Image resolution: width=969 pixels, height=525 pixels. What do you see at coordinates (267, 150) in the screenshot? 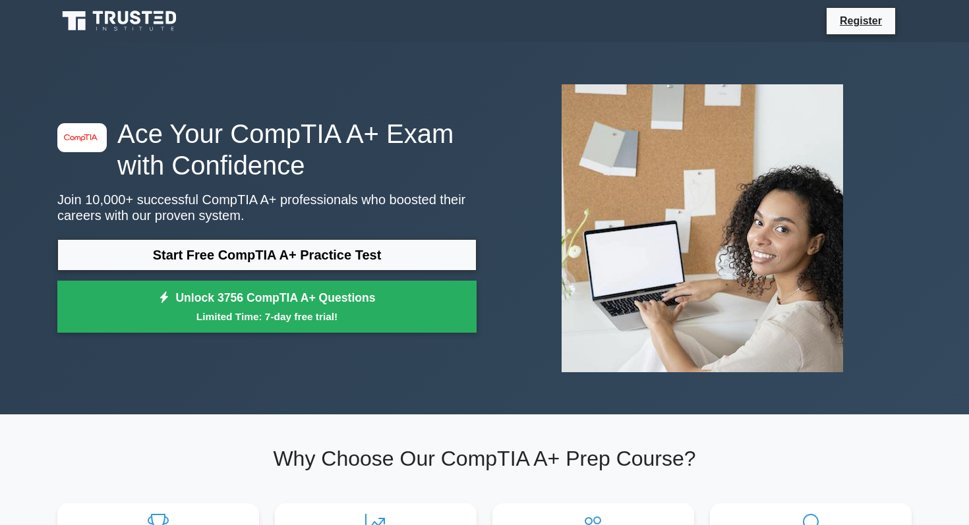
I see `h1: Ace Your CompTIA A+ Exam with Confidence` at bounding box center [267, 150].